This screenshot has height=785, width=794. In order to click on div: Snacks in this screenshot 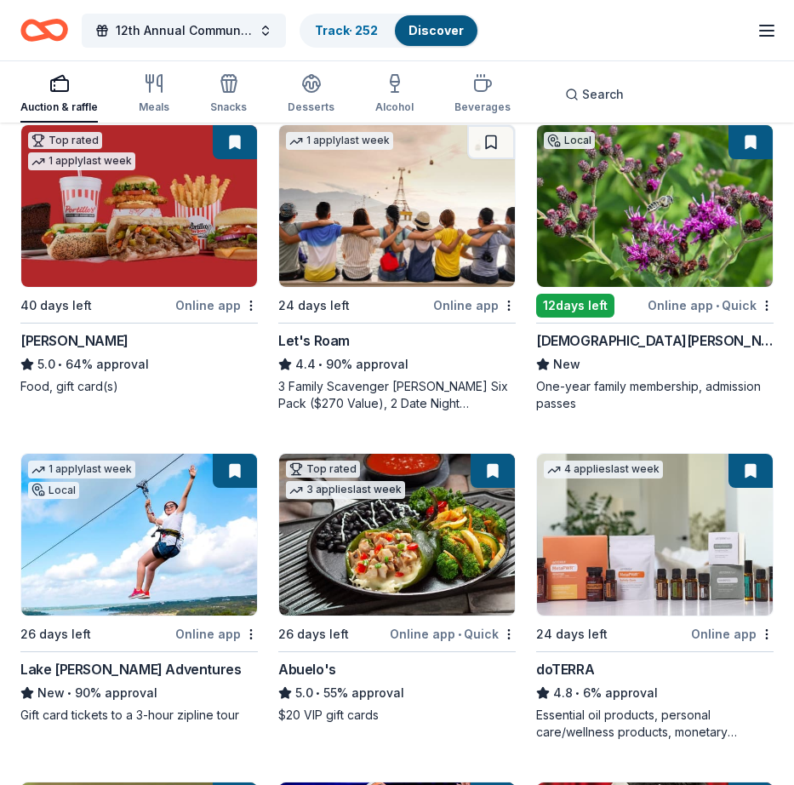, I will do `click(228, 107)`.